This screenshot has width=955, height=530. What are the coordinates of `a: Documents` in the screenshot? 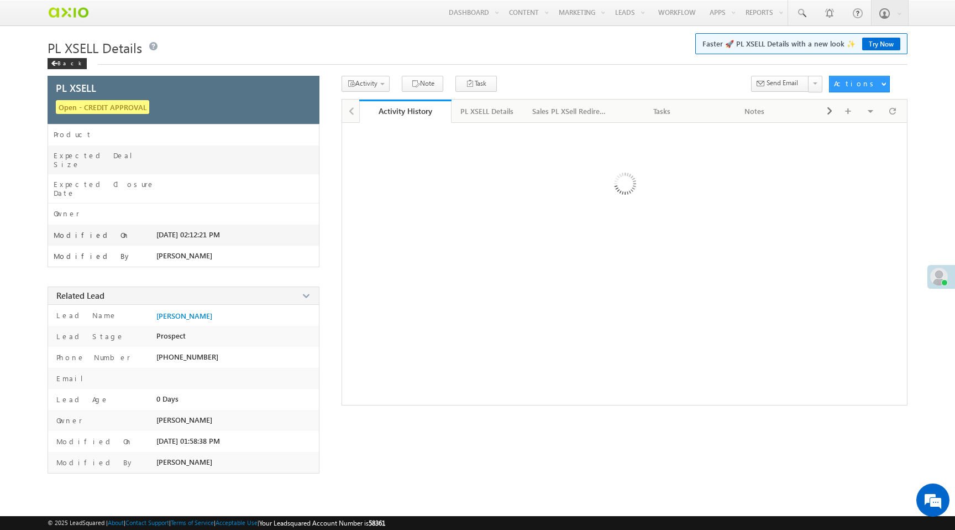 It's located at (848, 111).